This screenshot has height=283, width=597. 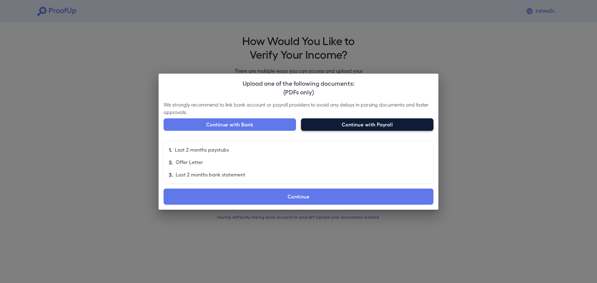 What do you see at coordinates (171, 162) in the screenshot?
I see `p: 2.` at bounding box center [171, 162].